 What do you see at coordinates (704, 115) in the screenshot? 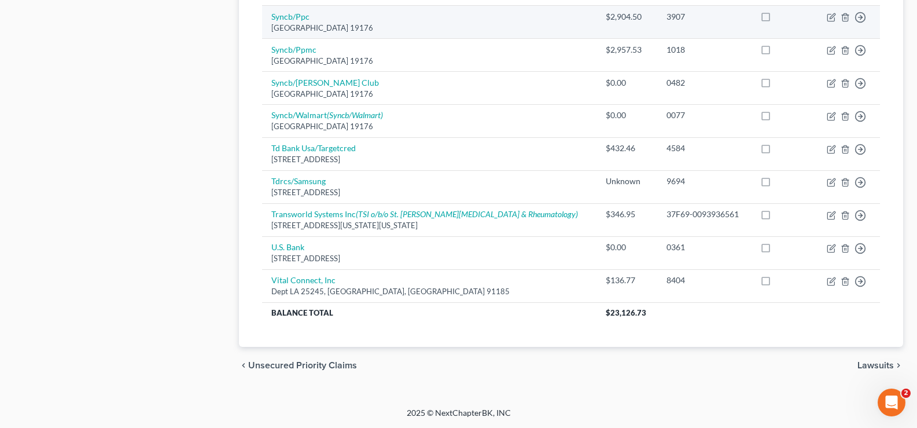
I see `div: 0077` at bounding box center [704, 115].